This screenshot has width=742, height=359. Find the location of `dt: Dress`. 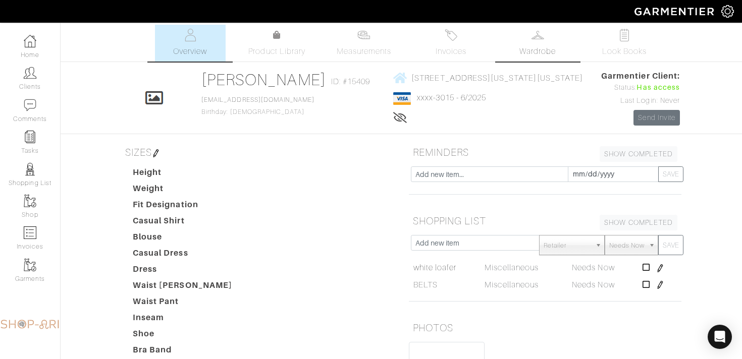

dt: Dress is located at coordinates (183, 272).